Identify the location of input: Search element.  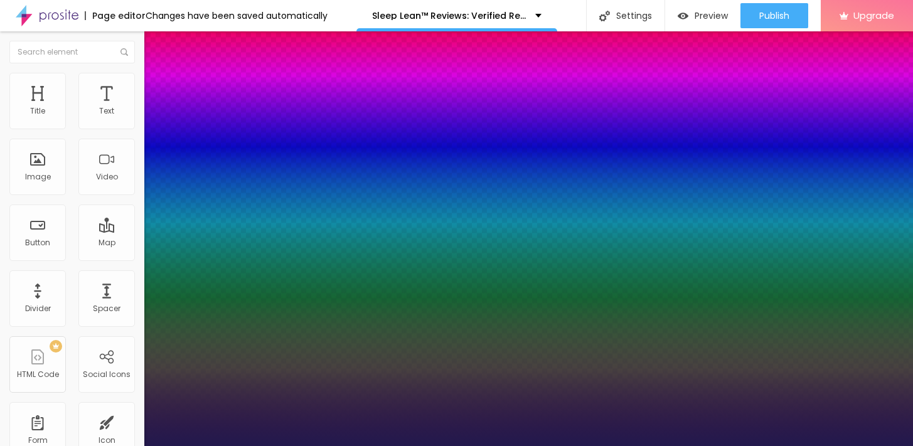
(72, 52).